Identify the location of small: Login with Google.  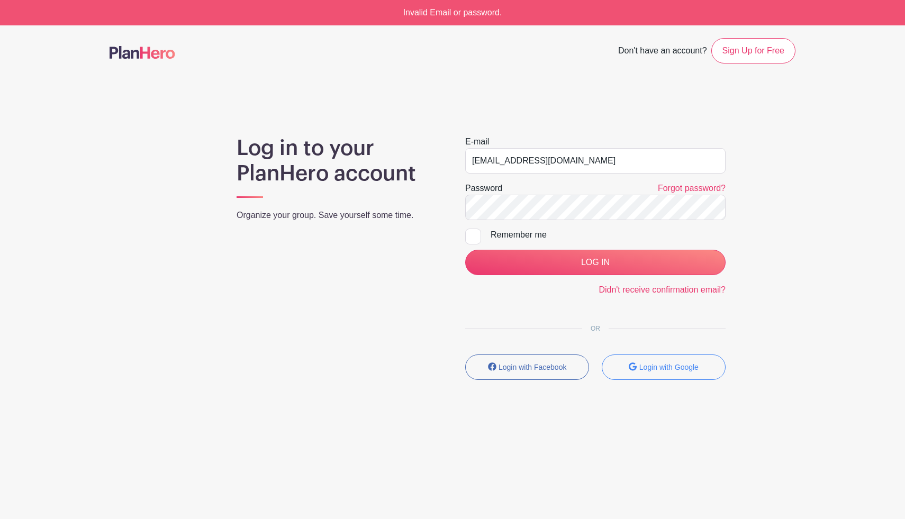
(669, 367).